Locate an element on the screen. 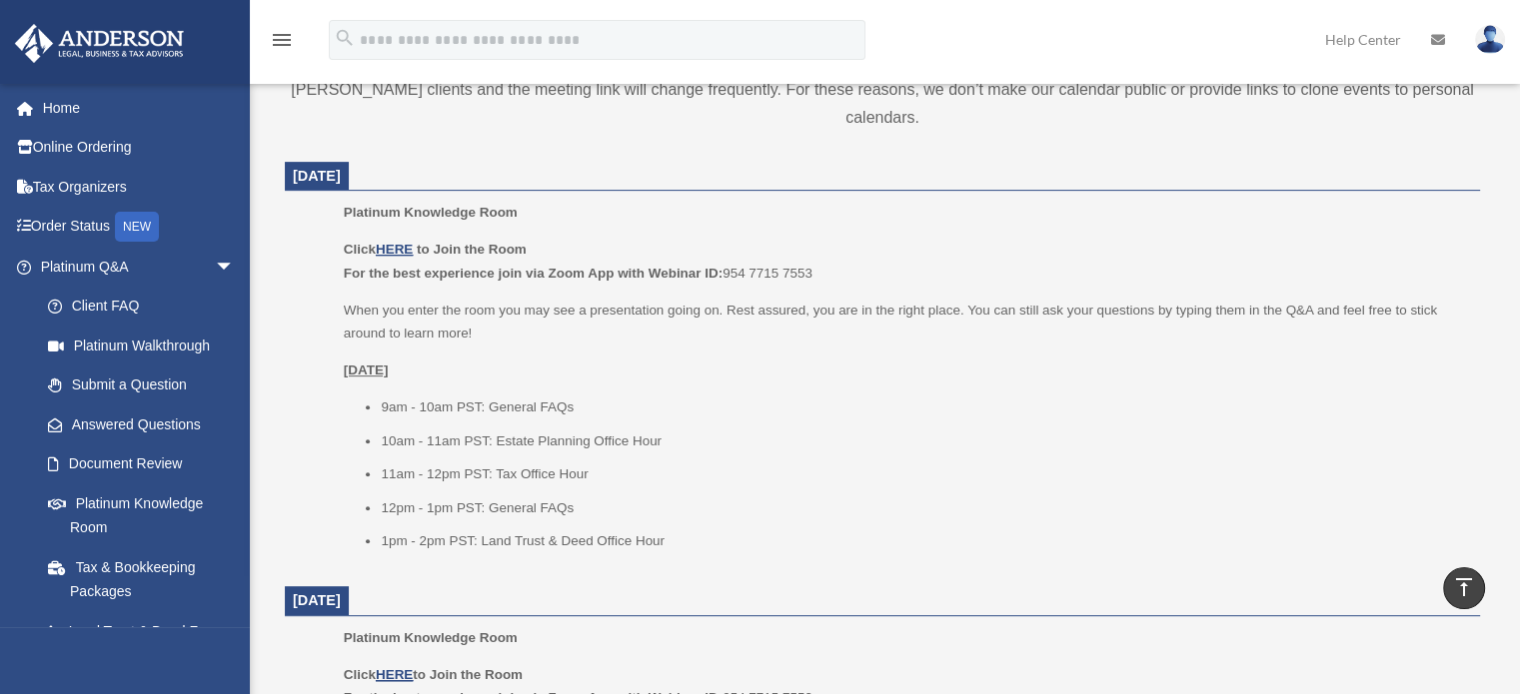 The height and width of the screenshot is (694, 1520). a: Platinum Walkthrough is located at coordinates (146, 346).